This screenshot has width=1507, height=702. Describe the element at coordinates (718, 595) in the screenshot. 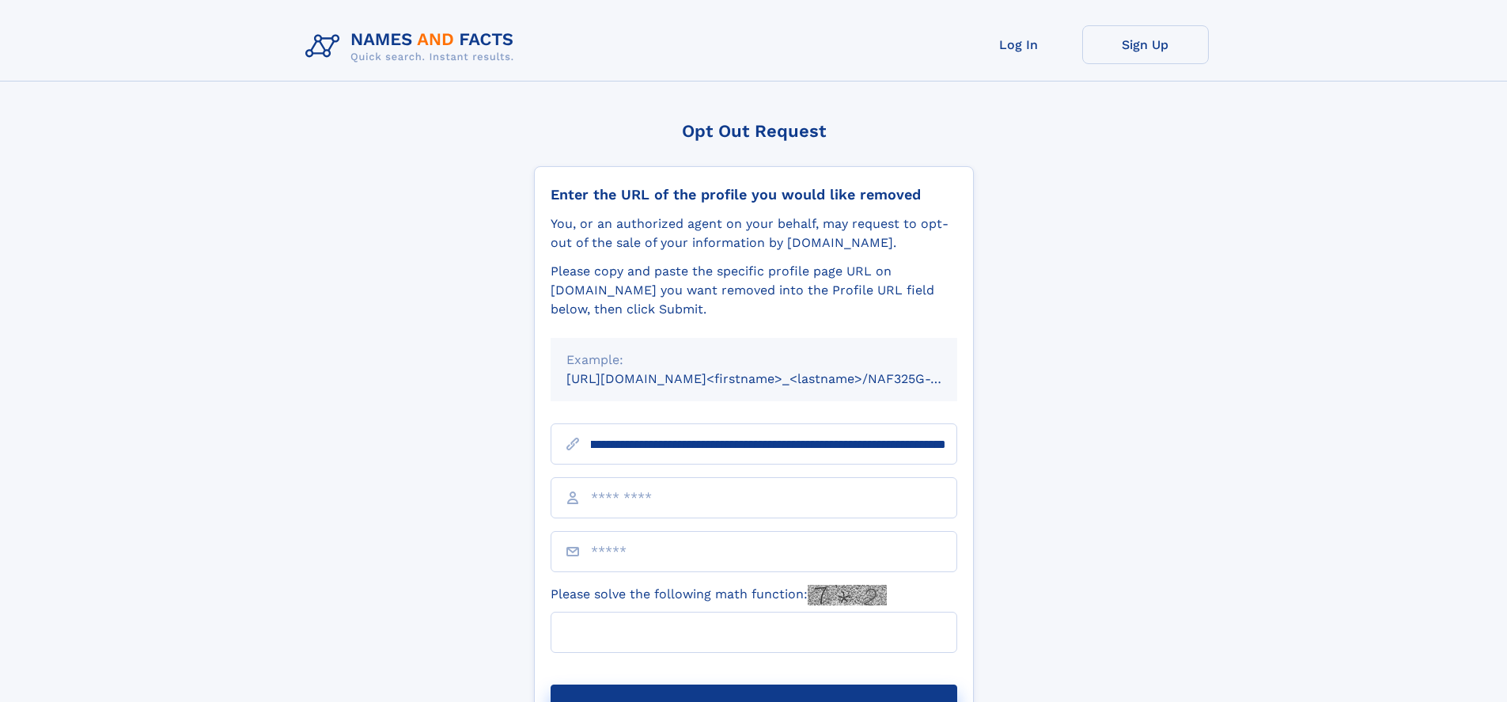

I see `label: Please solve the following math function:` at that location.